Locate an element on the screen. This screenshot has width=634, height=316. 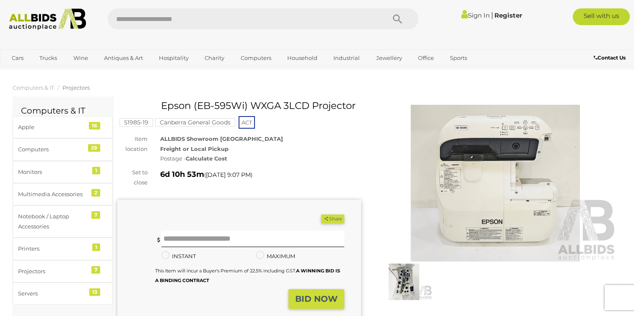
strong: Calculate Cost is located at coordinates (206, 159).